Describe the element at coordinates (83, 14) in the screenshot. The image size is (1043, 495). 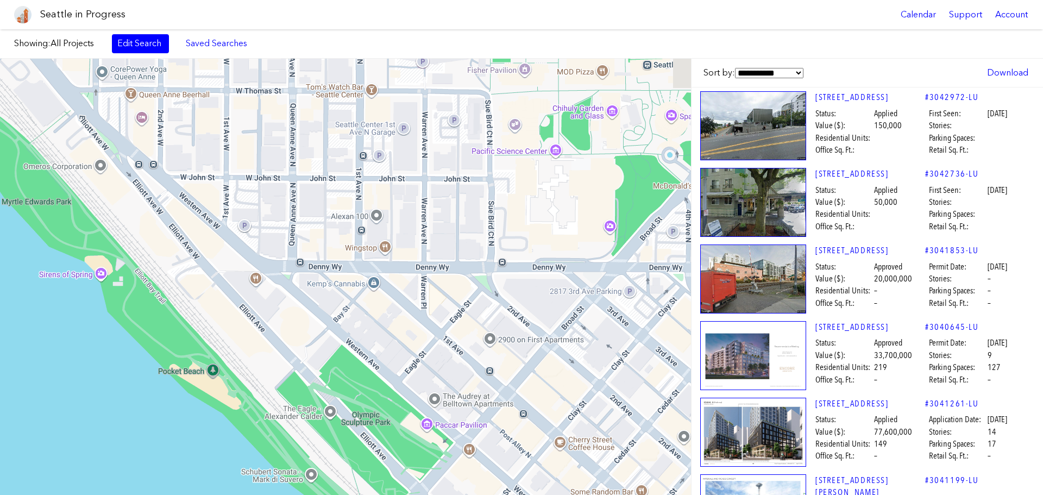
I see `h1: Seattle in Progress` at that location.